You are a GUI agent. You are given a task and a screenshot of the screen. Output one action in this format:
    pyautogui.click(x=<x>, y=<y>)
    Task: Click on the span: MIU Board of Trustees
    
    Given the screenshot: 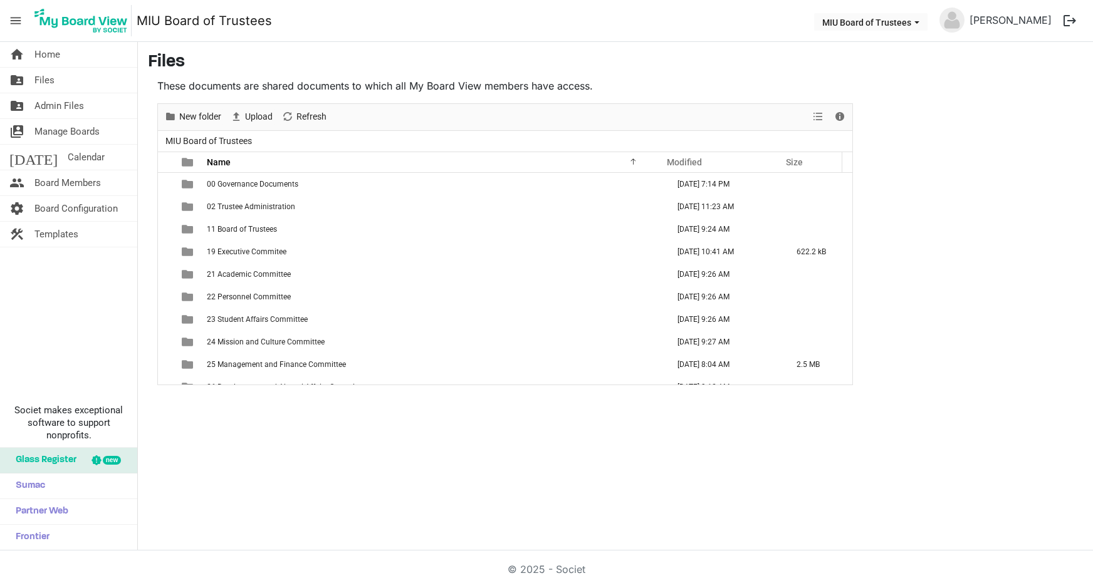 What is the action you would take?
    pyautogui.click(x=209, y=141)
    